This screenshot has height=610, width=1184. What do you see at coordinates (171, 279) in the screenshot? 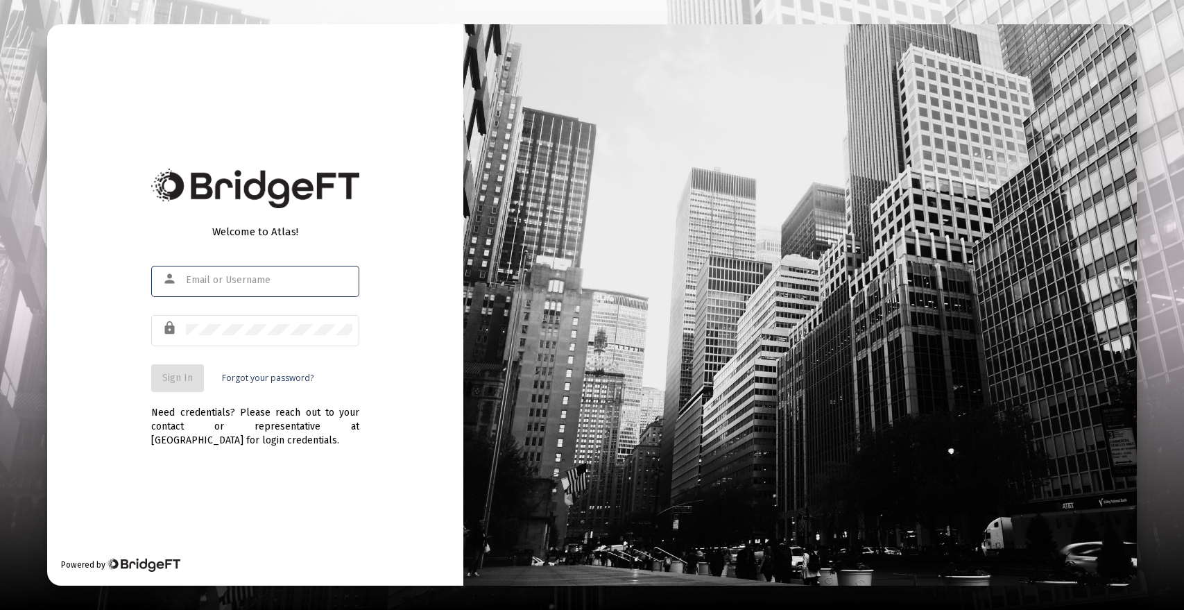
I see `mat-icon: person` at bounding box center [171, 279].